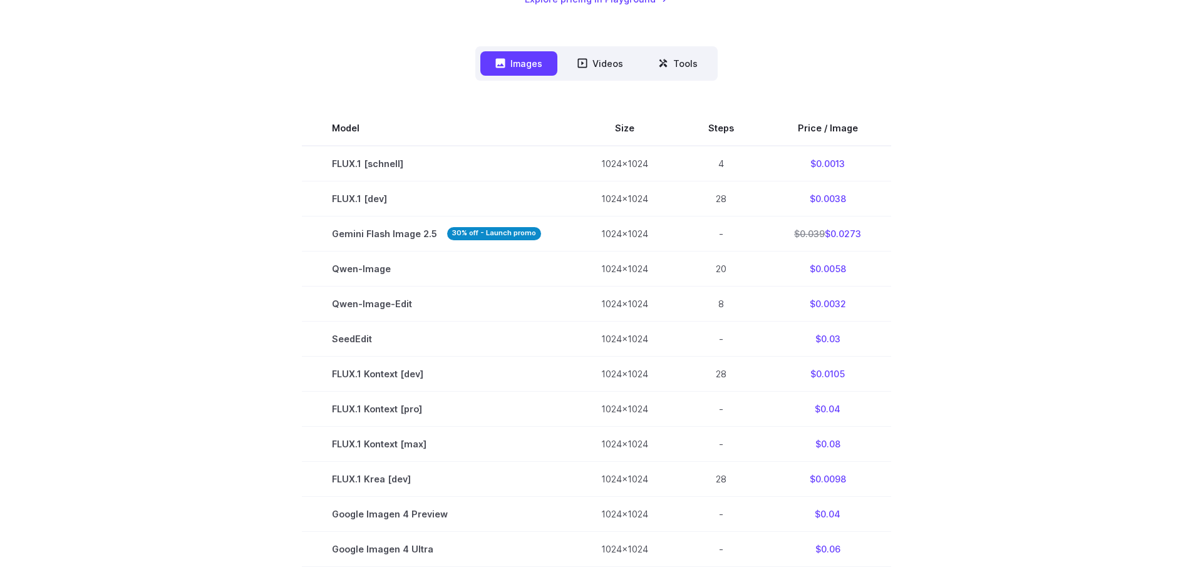 The width and height of the screenshot is (1193, 570). I want to click on td: $0.03, so click(827, 339).